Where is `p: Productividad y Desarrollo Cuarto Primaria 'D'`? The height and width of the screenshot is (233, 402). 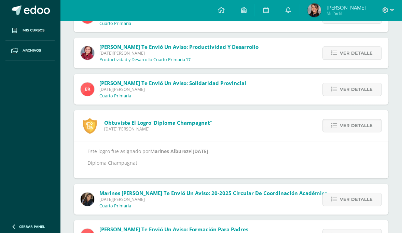
p: Productividad y Desarrollo Cuarto Primaria 'D' is located at coordinates (145, 60).